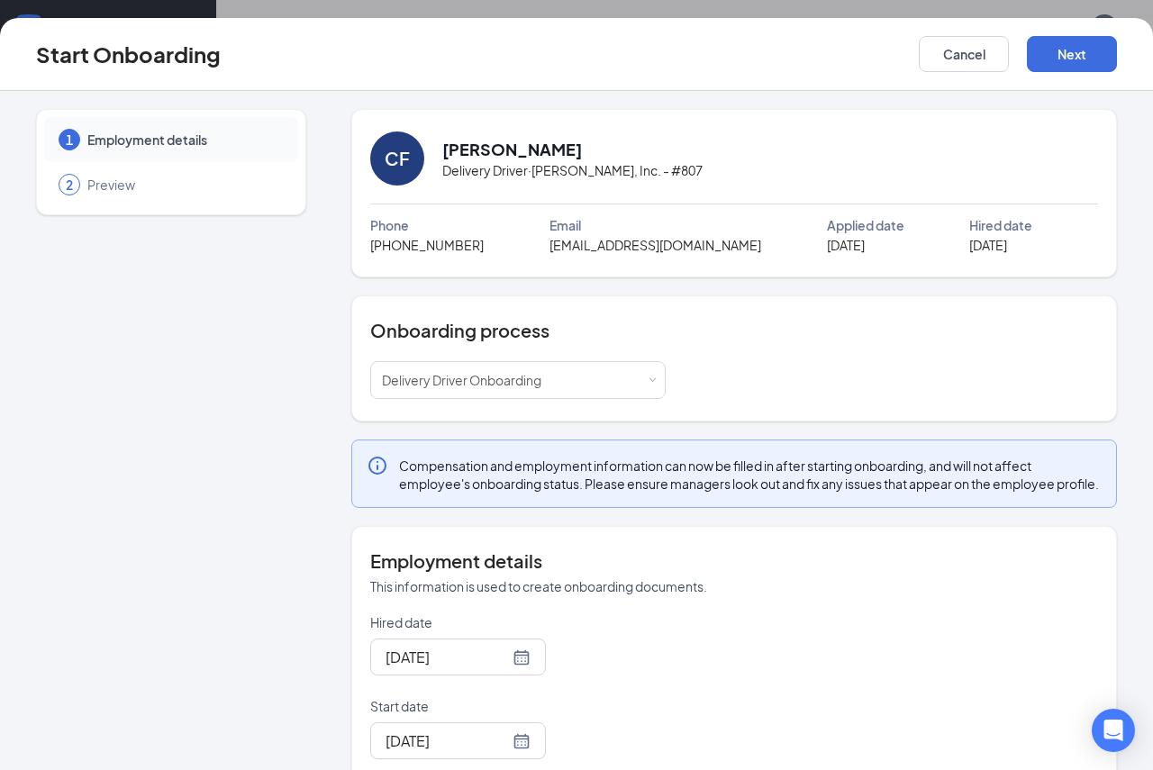 The width and height of the screenshot is (1153, 770). What do you see at coordinates (69, 185) in the screenshot?
I see `span: 2` at bounding box center [69, 185].